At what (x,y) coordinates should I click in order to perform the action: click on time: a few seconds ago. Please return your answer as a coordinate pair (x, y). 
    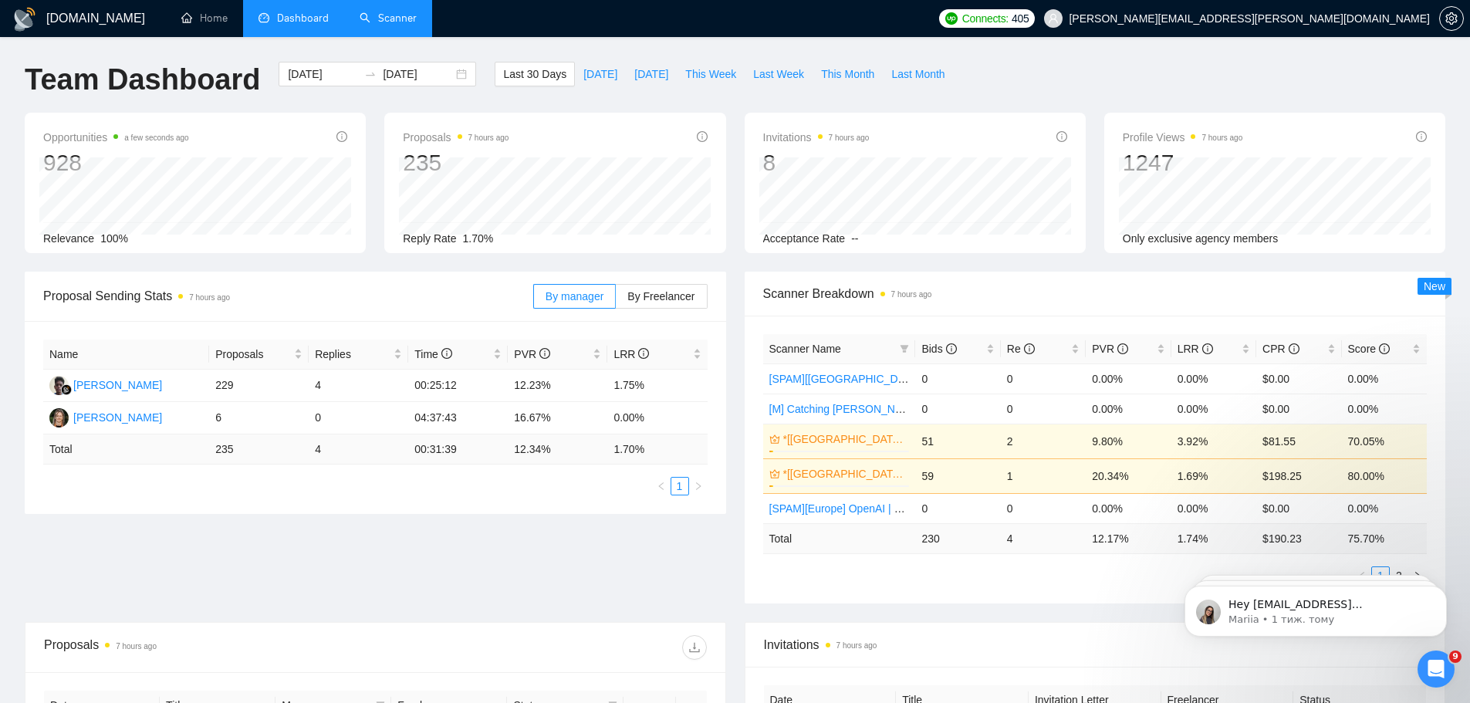
    Looking at the image, I should click on (156, 137).